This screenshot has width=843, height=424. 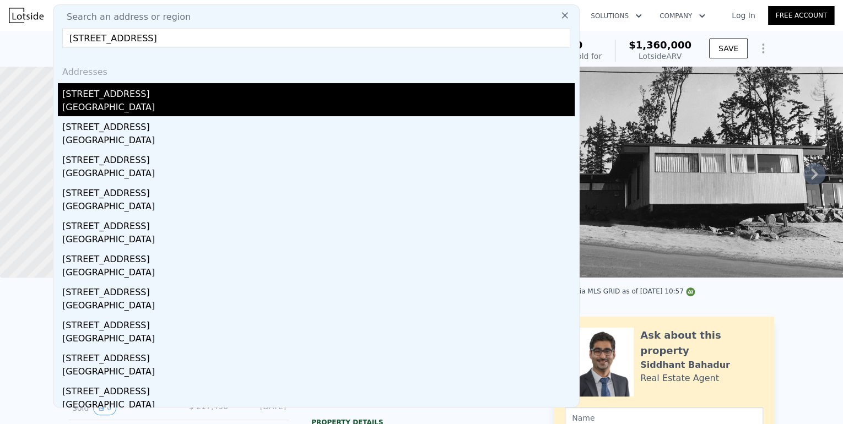 What do you see at coordinates (660, 45) in the screenshot?
I see `span: $1,360,000` at bounding box center [660, 45].